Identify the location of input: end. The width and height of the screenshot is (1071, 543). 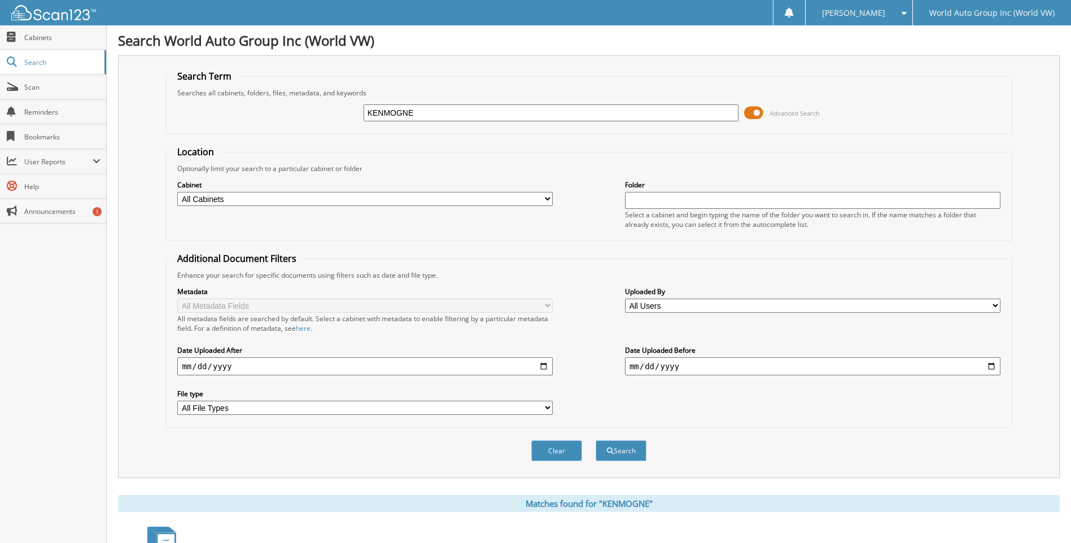
(812, 366).